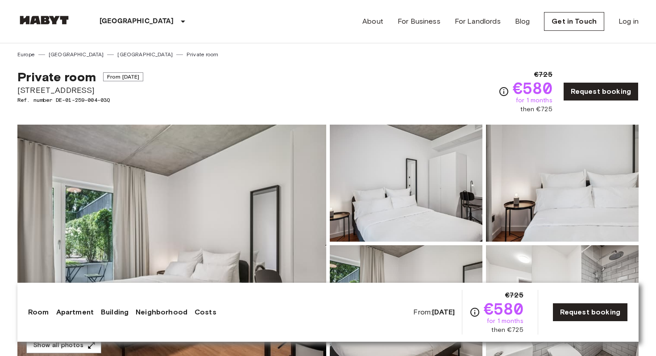  I want to click on a: Get in Touch, so click(574, 21).